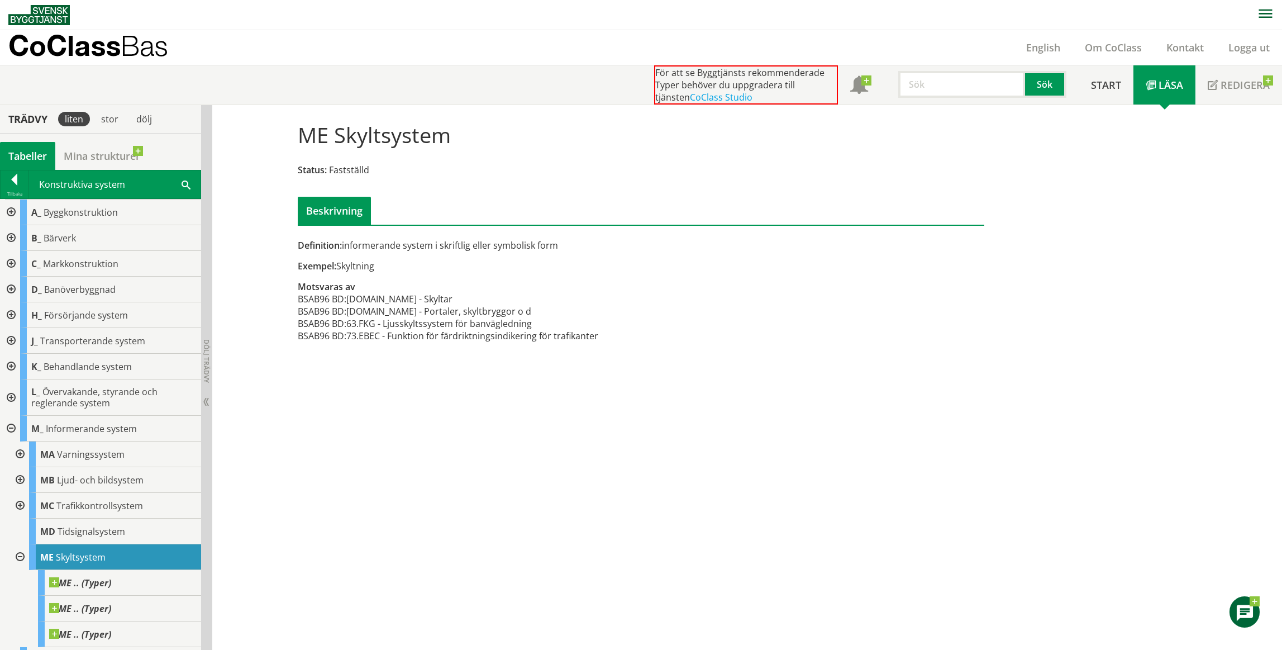 This screenshot has width=1282, height=650. Describe the element at coordinates (28, 119) in the screenshot. I see `div: Trädvy` at that location.